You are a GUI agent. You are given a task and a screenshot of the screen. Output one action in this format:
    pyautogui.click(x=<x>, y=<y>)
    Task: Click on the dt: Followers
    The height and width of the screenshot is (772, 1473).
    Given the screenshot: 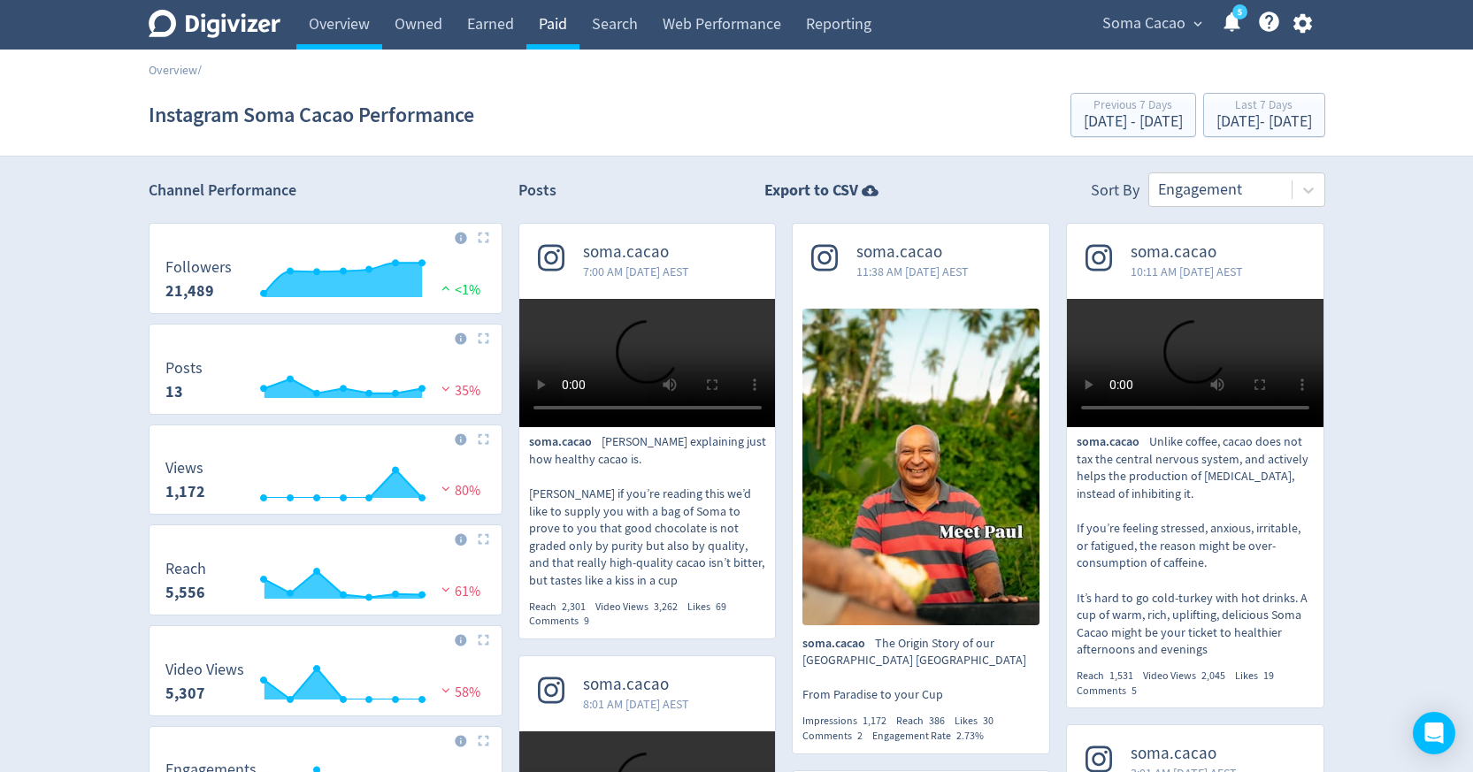 What is the action you would take?
    pyautogui.click(x=198, y=267)
    